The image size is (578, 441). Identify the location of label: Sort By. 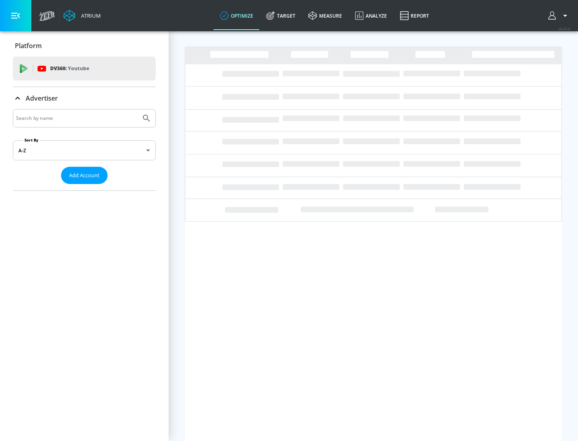
(31, 140).